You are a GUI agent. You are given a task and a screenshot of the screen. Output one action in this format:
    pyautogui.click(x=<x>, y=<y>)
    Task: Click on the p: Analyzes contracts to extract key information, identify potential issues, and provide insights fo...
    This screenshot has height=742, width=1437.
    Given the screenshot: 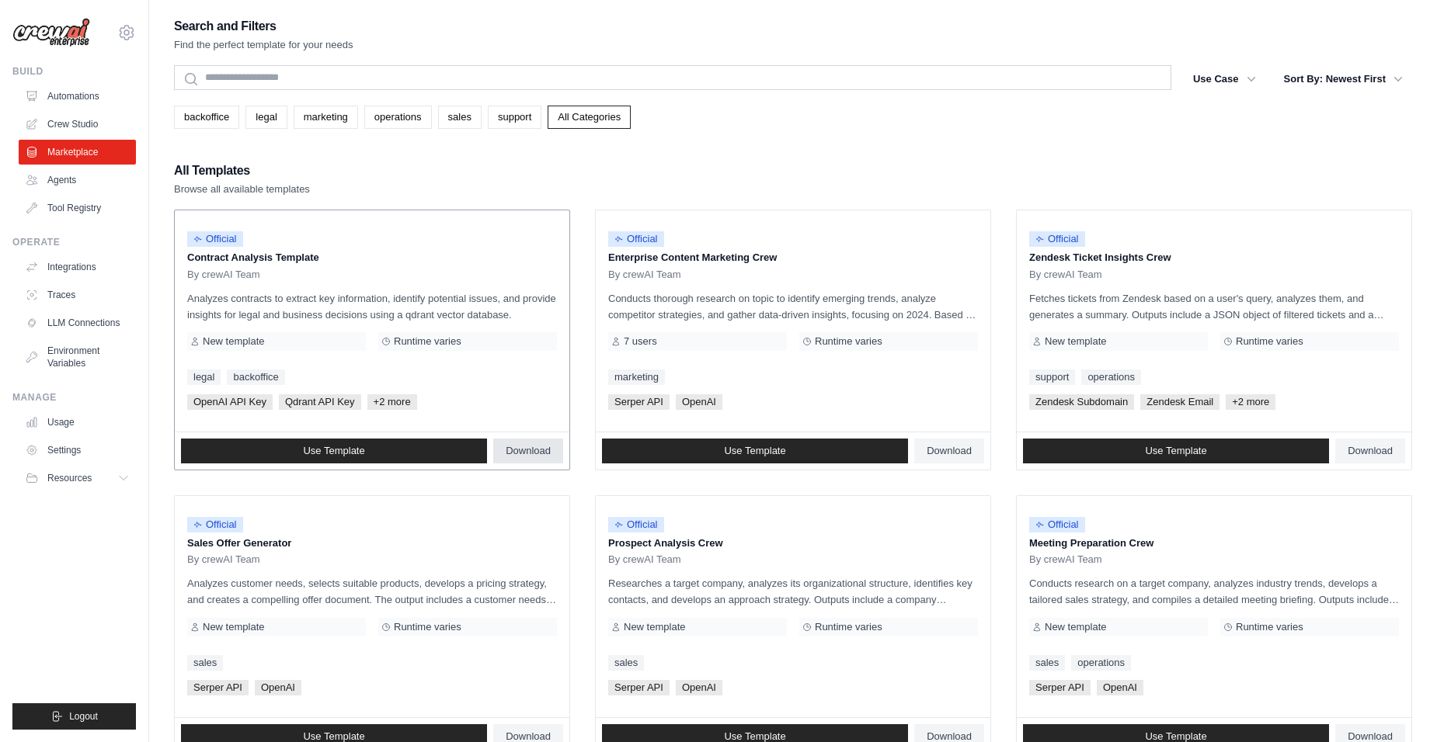 What is the action you would take?
    pyautogui.click(x=372, y=307)
    